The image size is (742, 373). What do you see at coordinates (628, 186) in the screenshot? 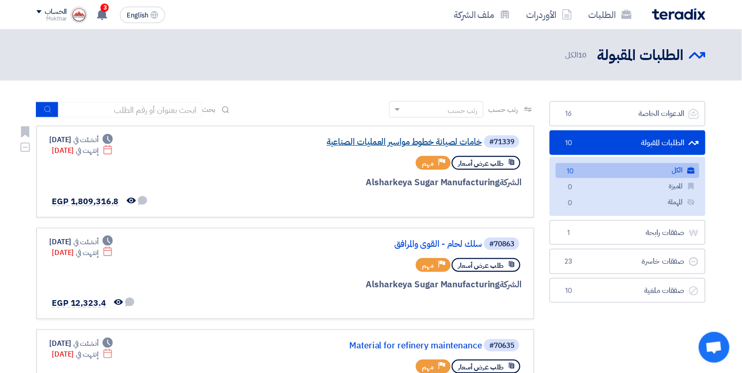
I see `a: المميزة` at bounding box center [628, 186].